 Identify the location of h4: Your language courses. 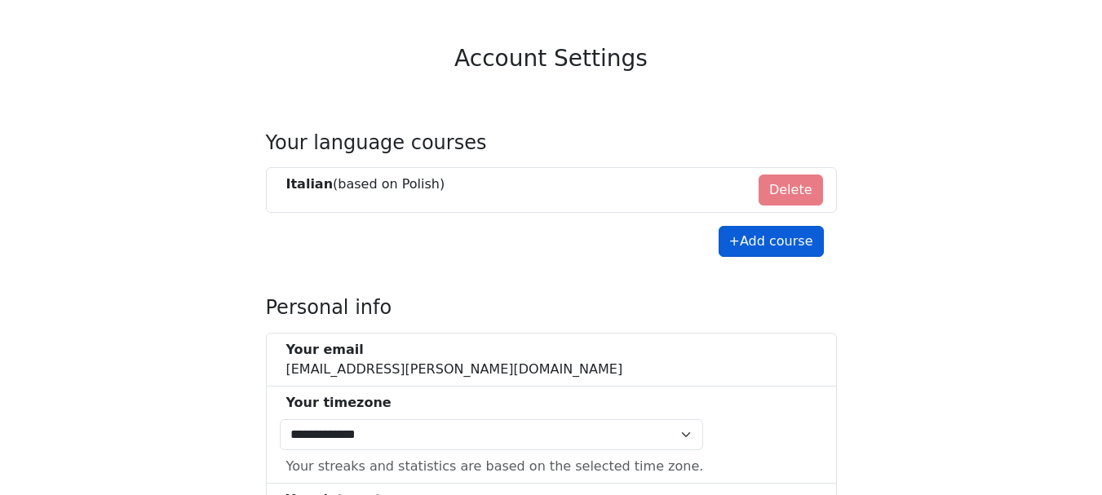
(551, 143).